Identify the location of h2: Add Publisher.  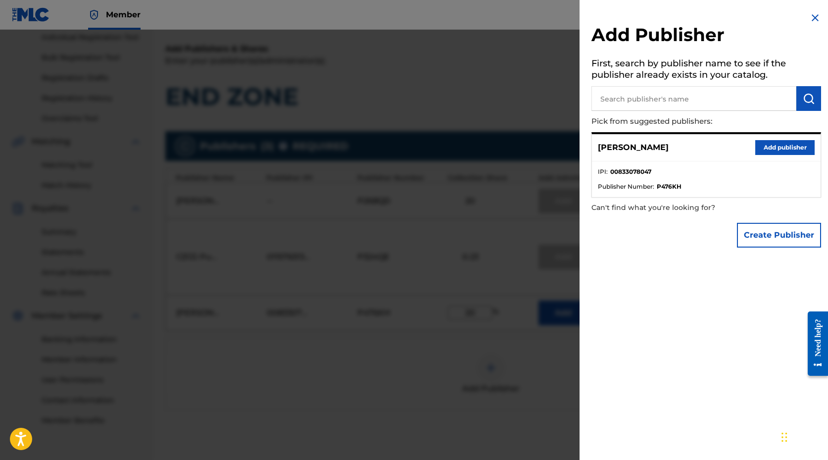
(706, 36).